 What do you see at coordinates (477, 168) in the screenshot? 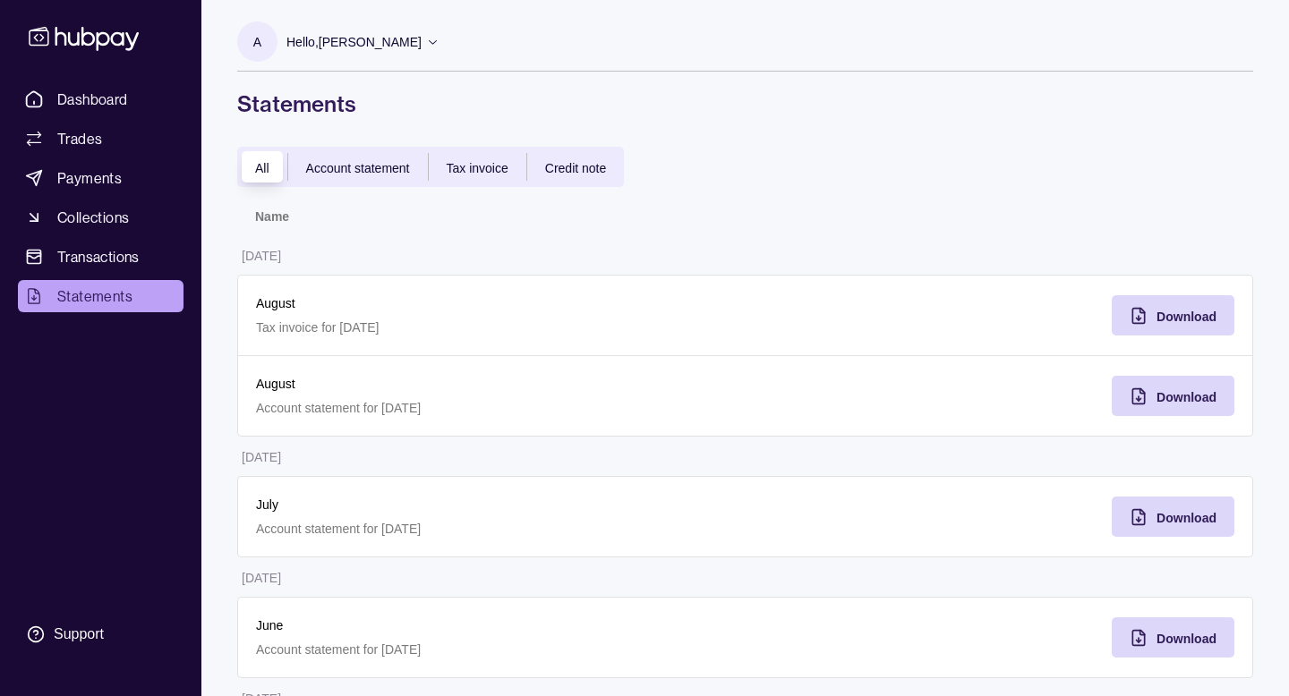
I see `span: Tax invoice` at bounding box center [477, 168].